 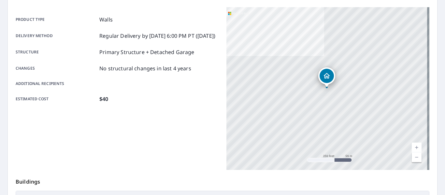 I want to click on p: Changes, so click(x=56, y=68).